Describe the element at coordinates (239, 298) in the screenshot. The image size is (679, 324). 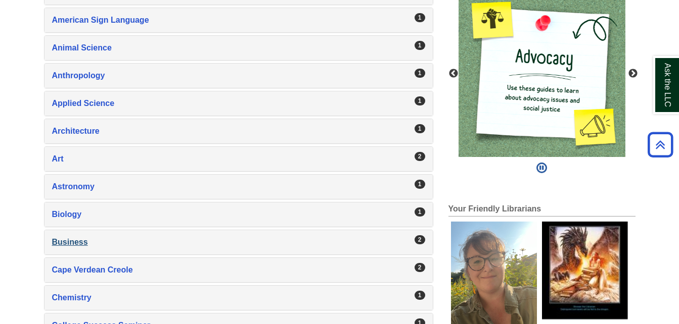
I see `div: Chemistry` at that location.